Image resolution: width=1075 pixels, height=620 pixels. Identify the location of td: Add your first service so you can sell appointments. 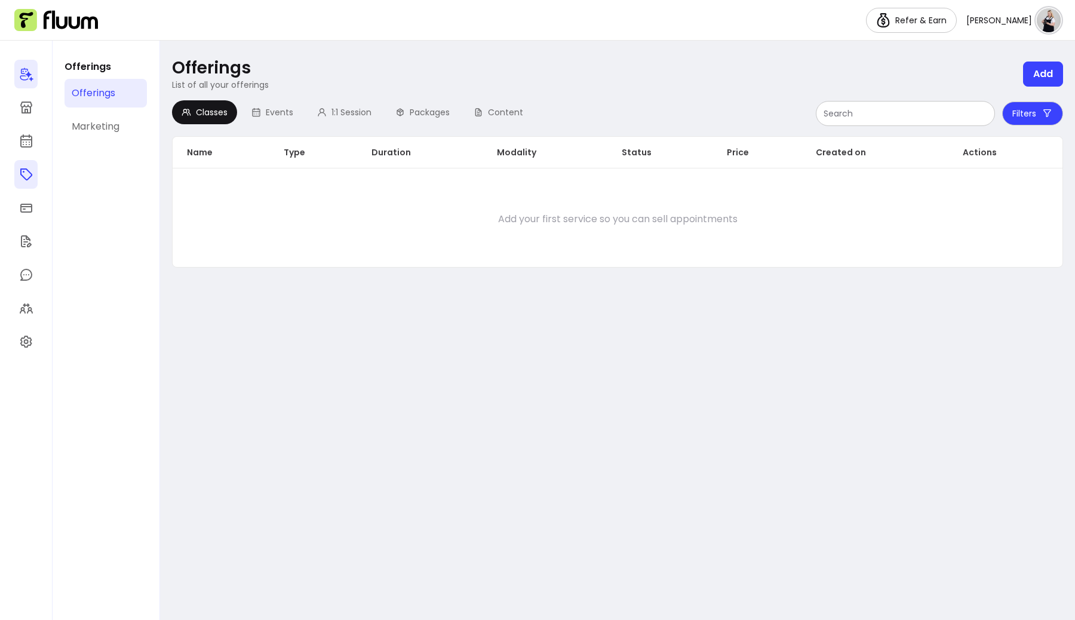
(618, 219).